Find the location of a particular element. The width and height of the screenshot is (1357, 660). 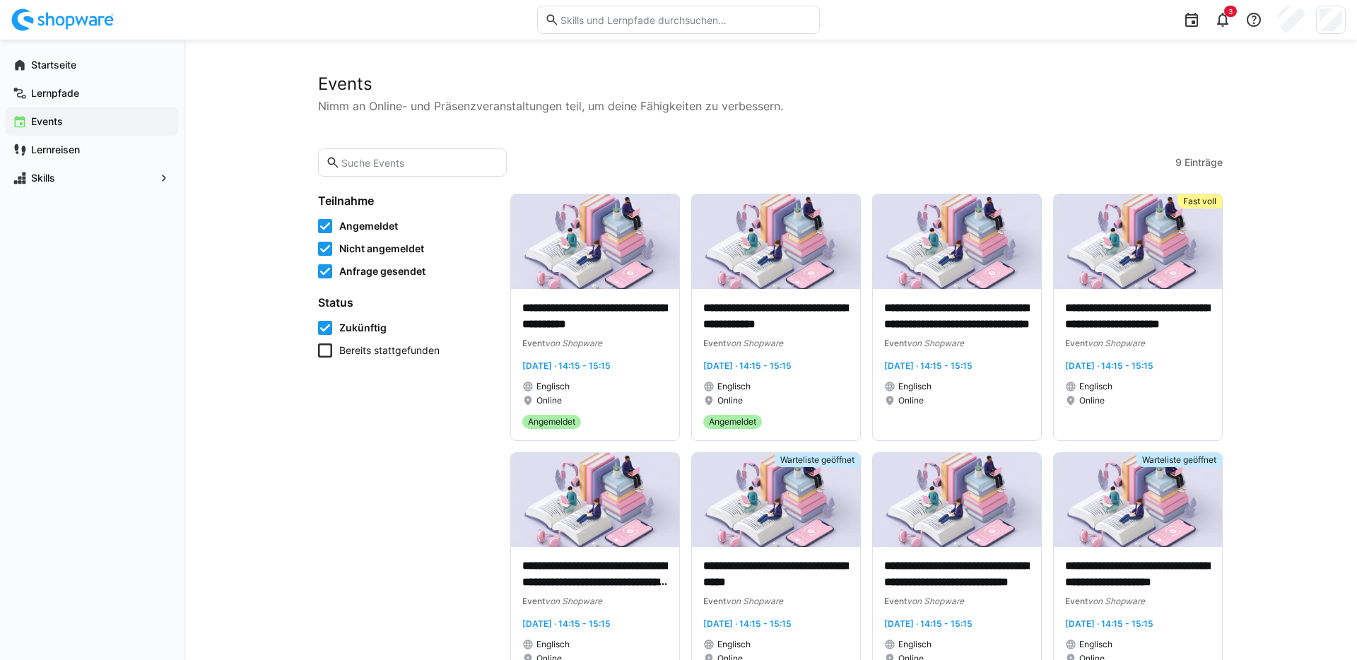

span: Nicht angemeldet is located at coordinates (382, 249).